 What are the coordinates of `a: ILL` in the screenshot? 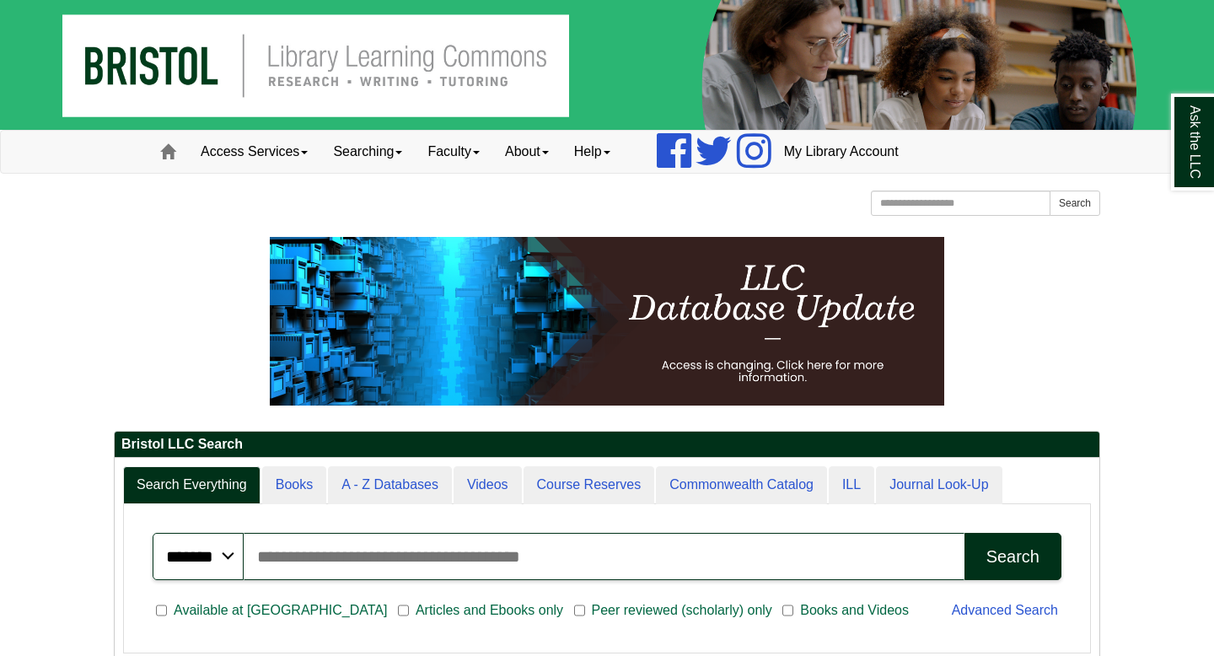 It's located at (851, 485).